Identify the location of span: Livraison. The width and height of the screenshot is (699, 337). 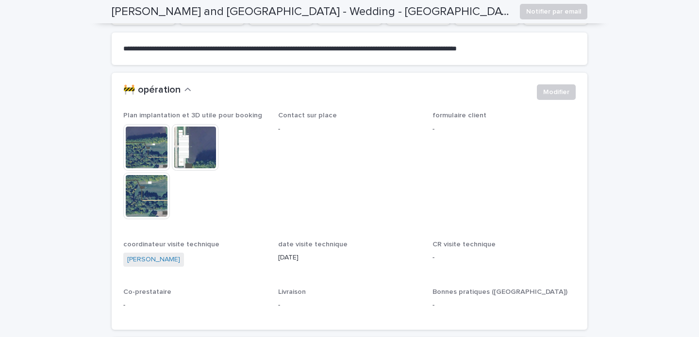
(292, 292).